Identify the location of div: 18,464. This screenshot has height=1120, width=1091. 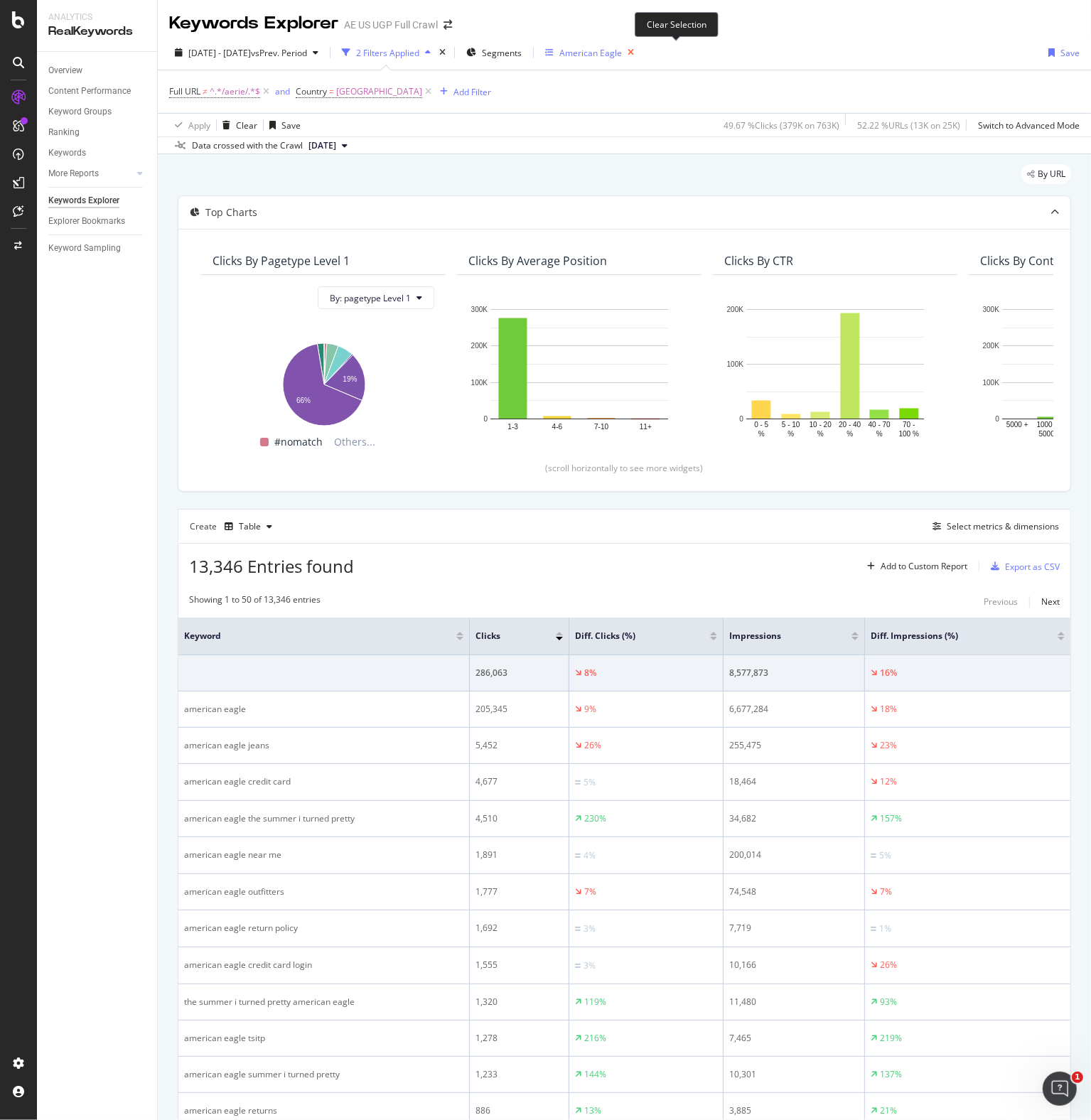
(794, 781).